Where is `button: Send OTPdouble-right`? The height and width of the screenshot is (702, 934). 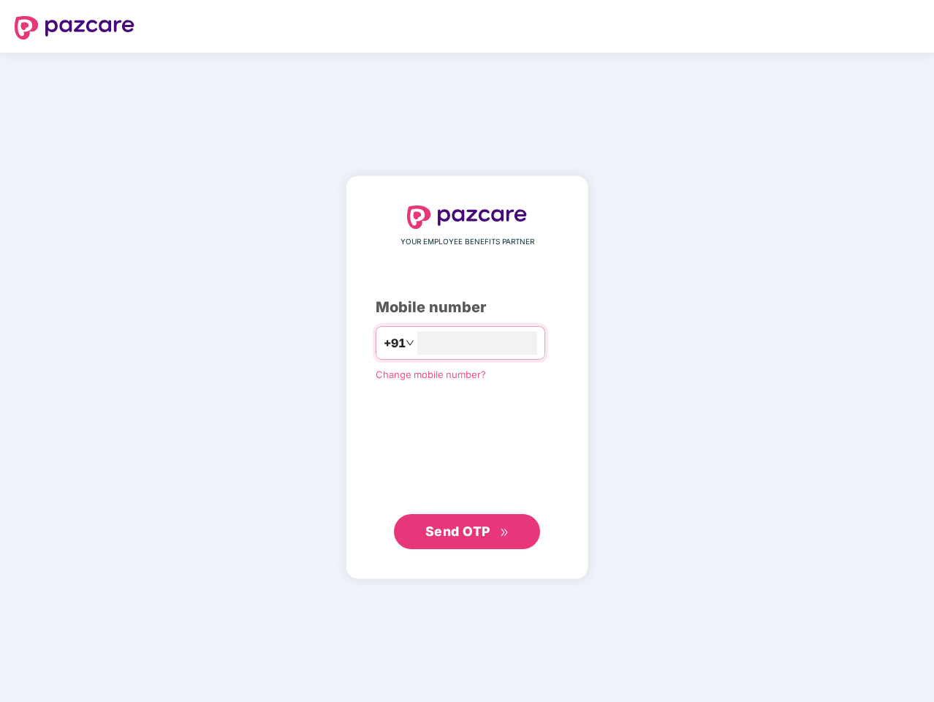
button: Send OTPdouble-right is located at coordinates (467, 531).